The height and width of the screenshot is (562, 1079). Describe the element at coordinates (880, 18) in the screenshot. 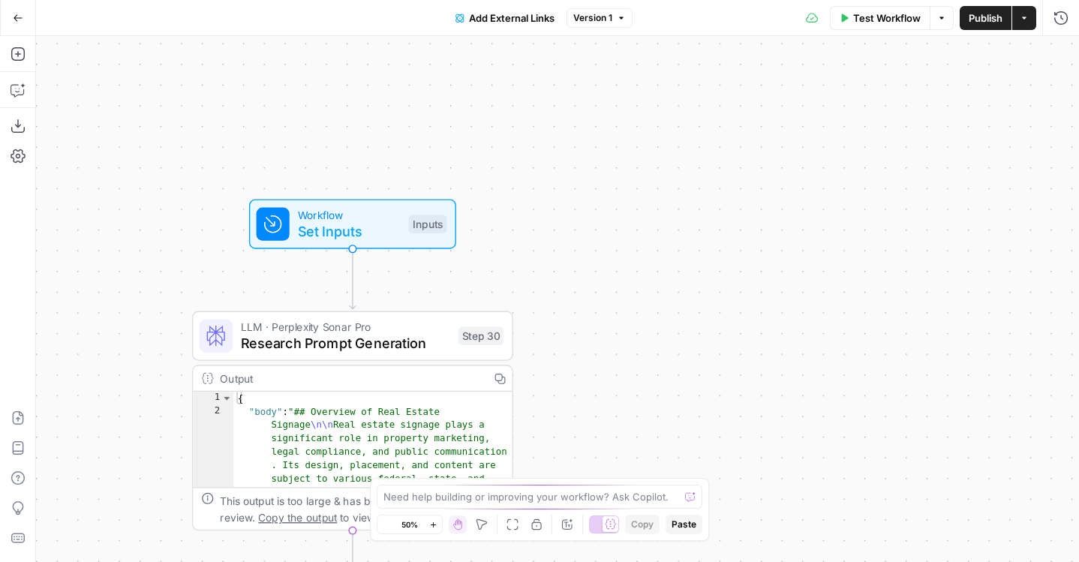

I see `button: Test Workflow` at that location.